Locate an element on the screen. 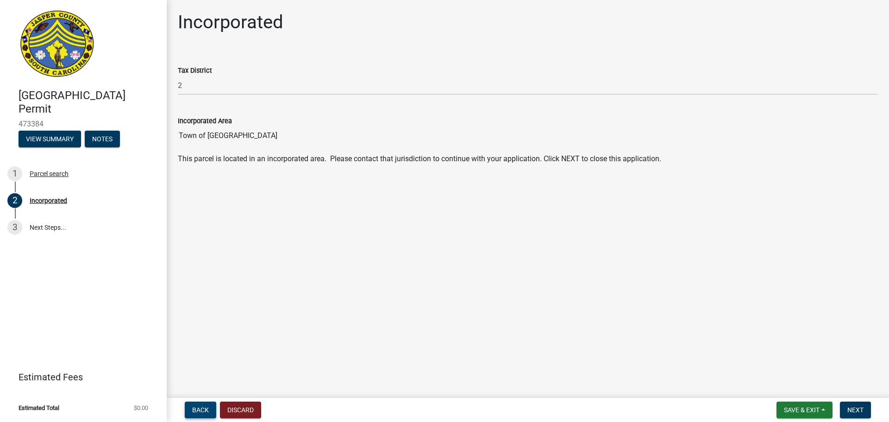  div: Parcel search is located at coordinates (49, 174).